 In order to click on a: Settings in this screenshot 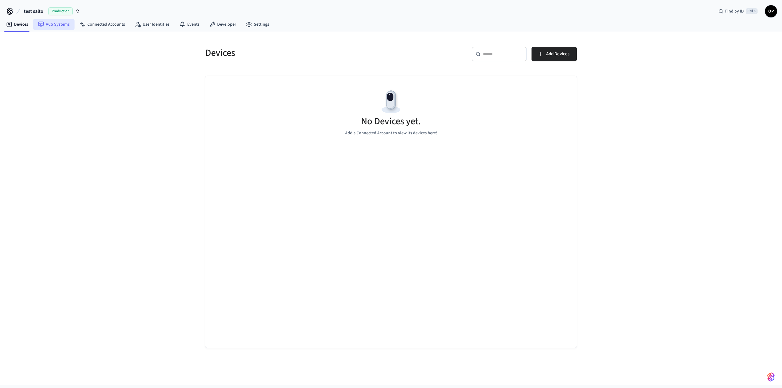, I will do `click(258, 24)`.